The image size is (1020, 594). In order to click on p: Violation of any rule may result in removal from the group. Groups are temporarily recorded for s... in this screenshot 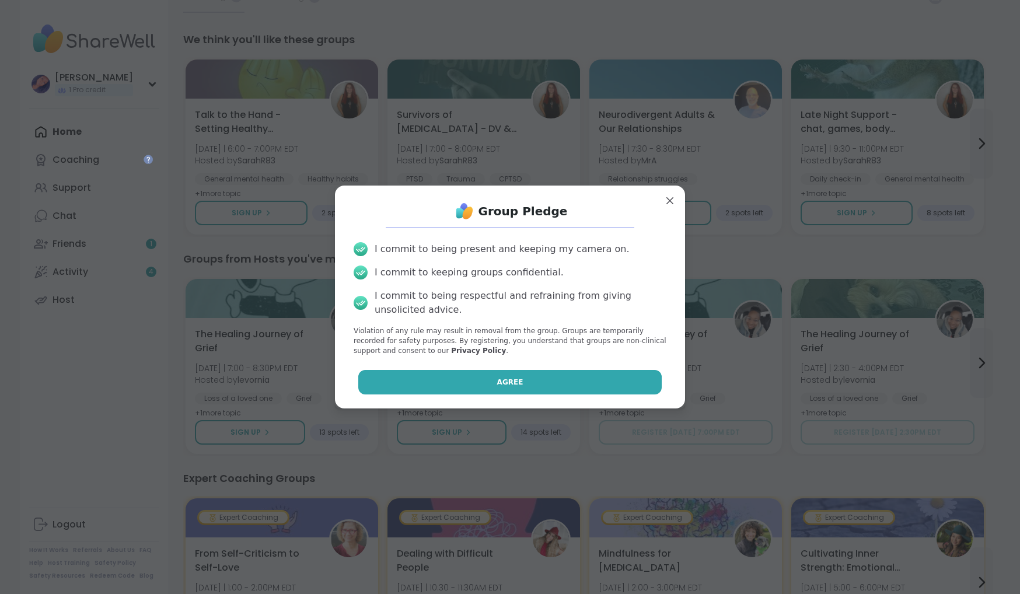, I will do `click(510, 341)`.